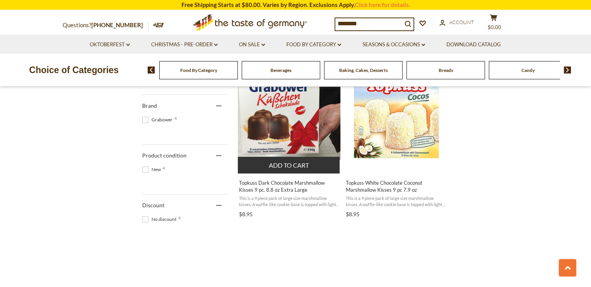 This screenshot has height=287, width=591. What do you see at coordinates (363, 70) in the screenshot?
I see `a: Baking, Cakes, Desserts` at bounding box center [363, 70].